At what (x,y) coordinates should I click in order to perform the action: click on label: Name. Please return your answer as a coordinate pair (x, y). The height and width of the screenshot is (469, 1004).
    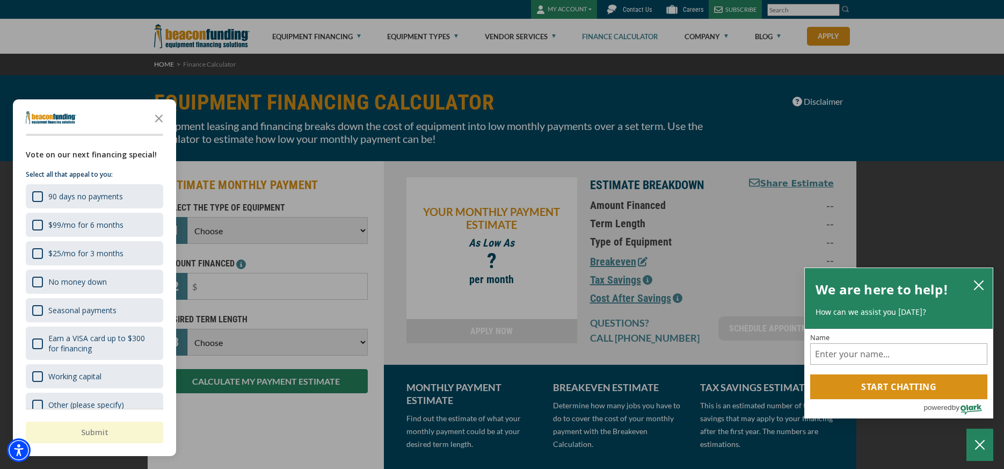
    Looking at the image, I should click on (899, 337).